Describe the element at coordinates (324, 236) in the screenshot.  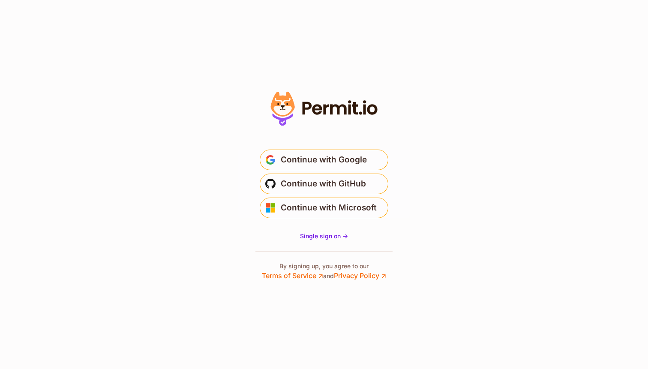
I see `span: Single sign on ->` at that location.